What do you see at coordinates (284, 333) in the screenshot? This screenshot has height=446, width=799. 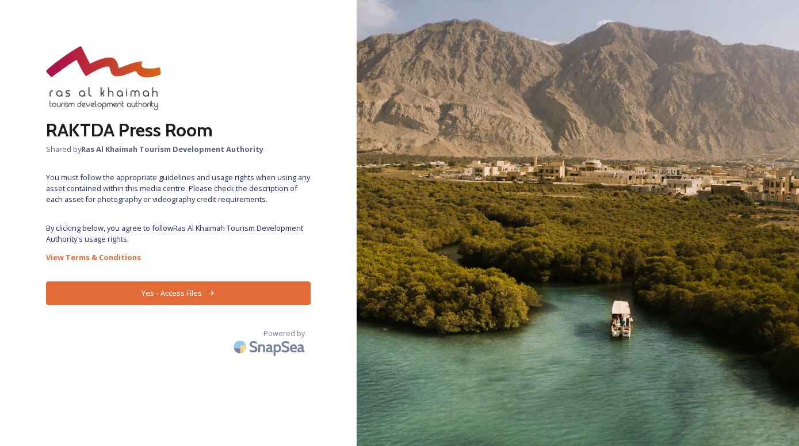 I see `span: Powered by` at bounding box center [284, 333].